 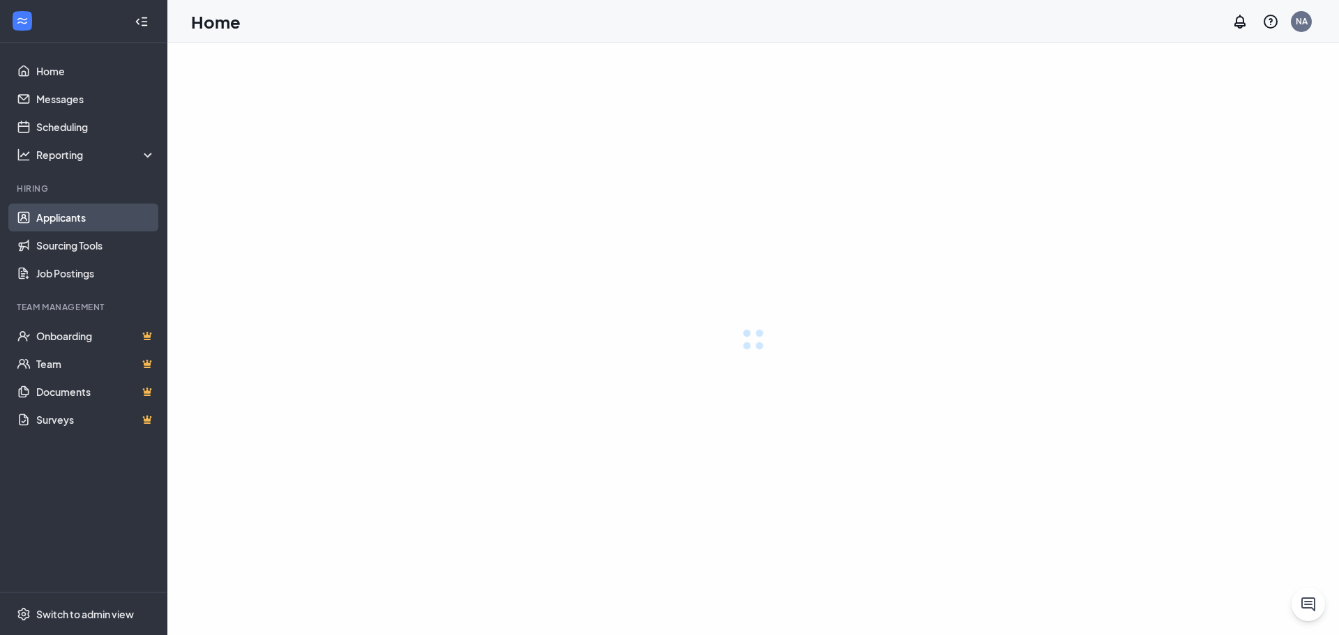 What do you see at coordinates (24, 155) in the screenshot?
I see `svg: Analysis` at bounding box center [24, 155].